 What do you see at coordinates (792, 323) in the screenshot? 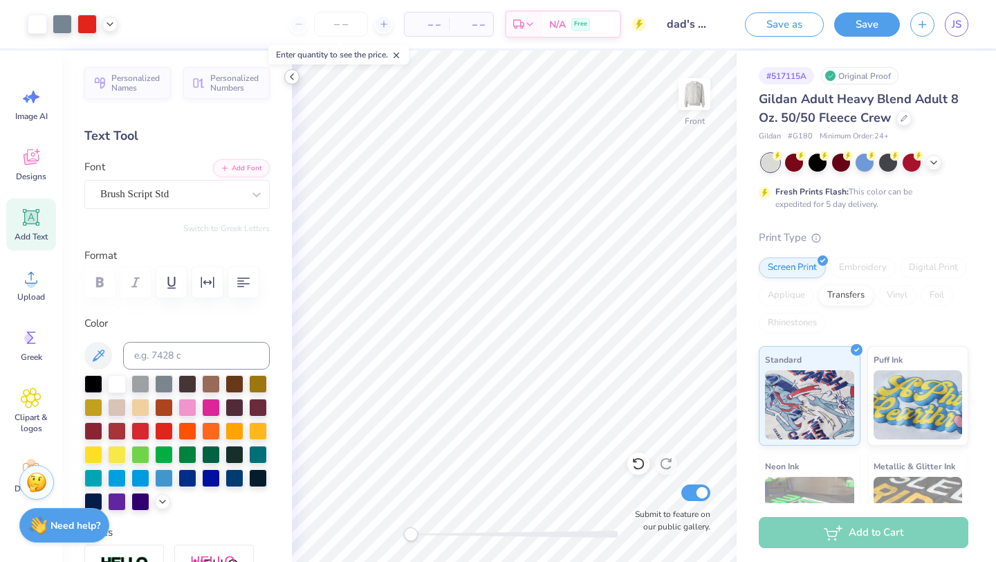
I see `div: Rhinestones` at bounding box center [792, 323].